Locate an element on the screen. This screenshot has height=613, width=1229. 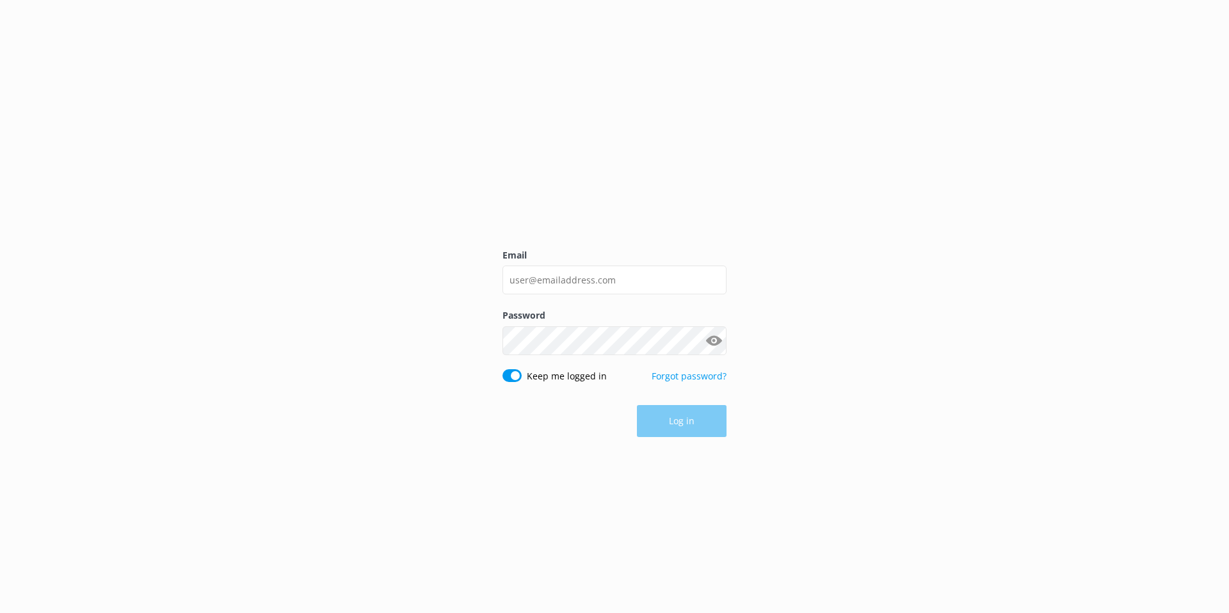
button: Show password is located at coordinates (714, 341).